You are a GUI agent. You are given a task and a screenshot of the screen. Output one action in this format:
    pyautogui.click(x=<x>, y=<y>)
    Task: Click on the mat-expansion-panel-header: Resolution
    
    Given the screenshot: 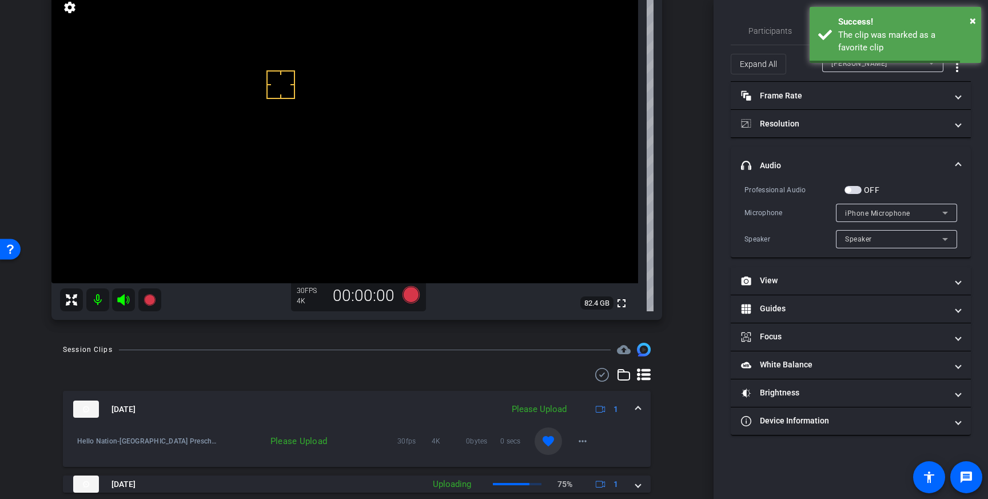 What is the action you would take?
    pyautogui.click(x=851, y=123)
    